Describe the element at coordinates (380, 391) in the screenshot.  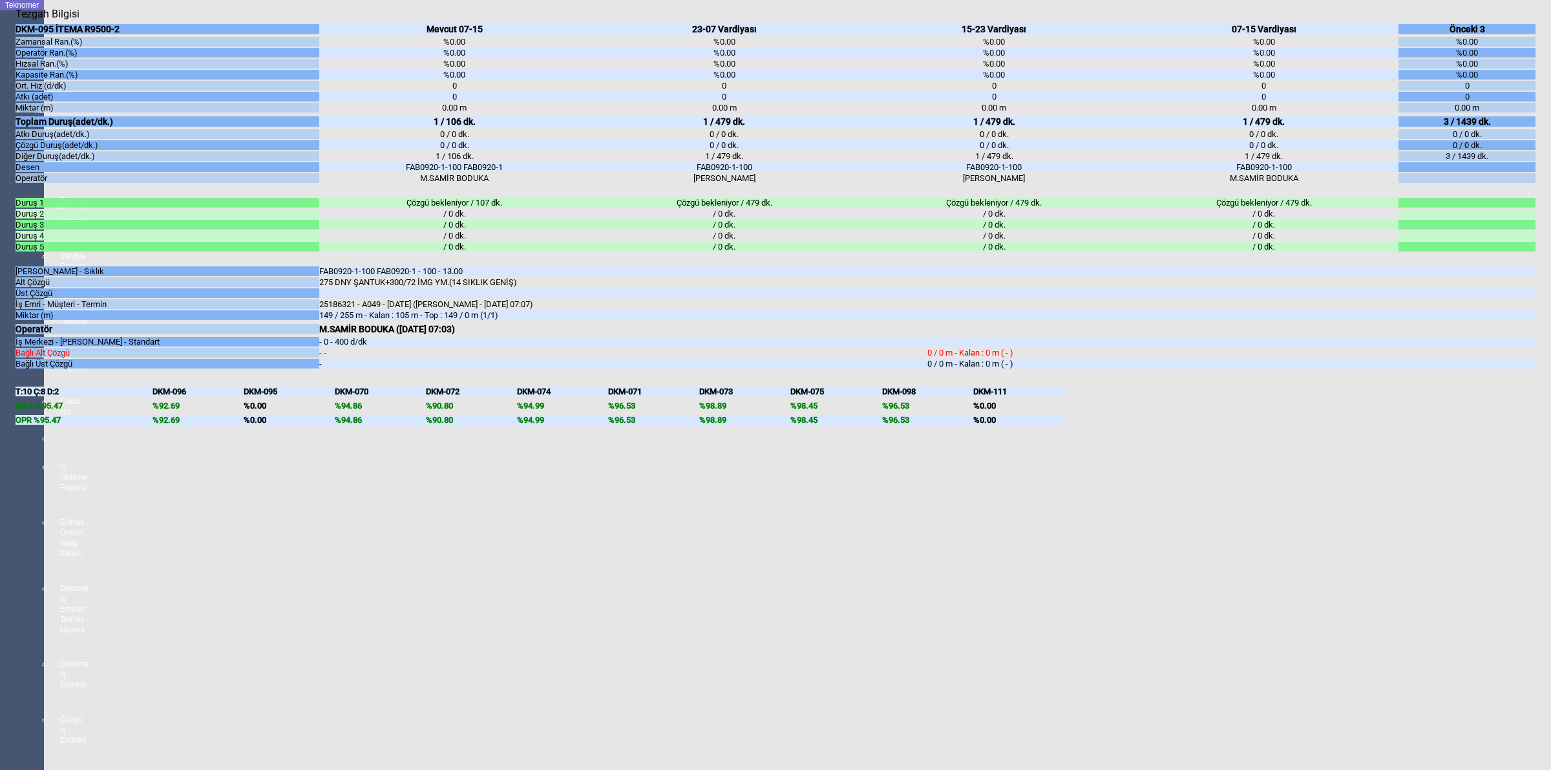
I see `div: DKM-070` at that location.